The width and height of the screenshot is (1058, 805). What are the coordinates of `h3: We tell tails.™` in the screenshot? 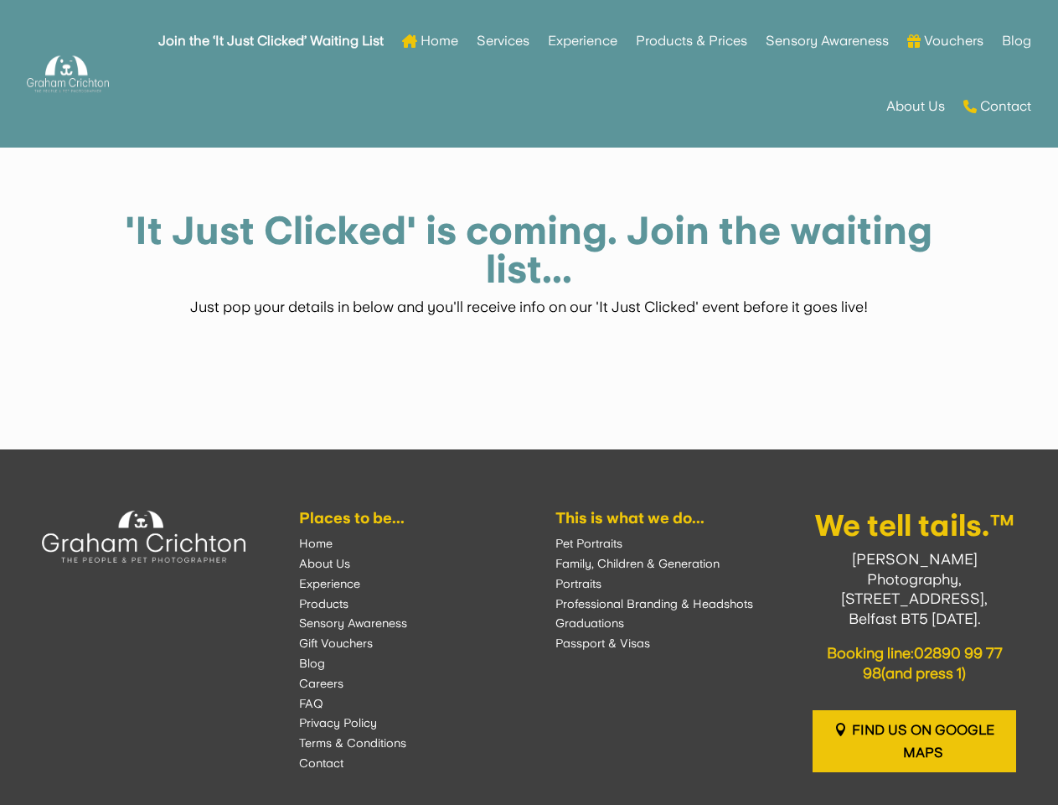 It's located at (914, 530).